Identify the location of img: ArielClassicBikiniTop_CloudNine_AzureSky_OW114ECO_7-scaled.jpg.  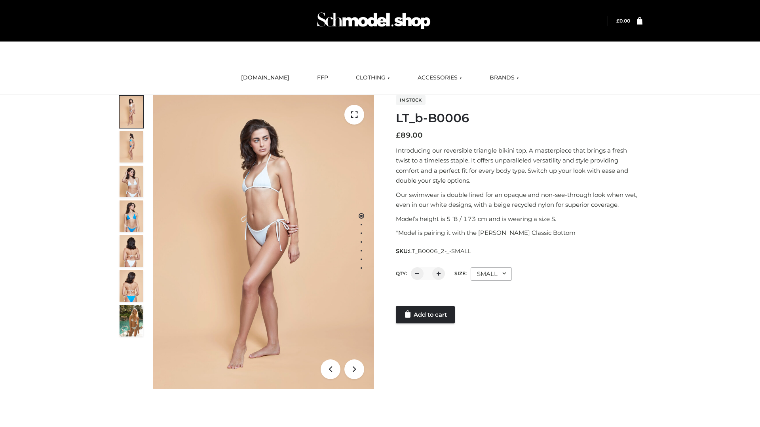
(131, 251).